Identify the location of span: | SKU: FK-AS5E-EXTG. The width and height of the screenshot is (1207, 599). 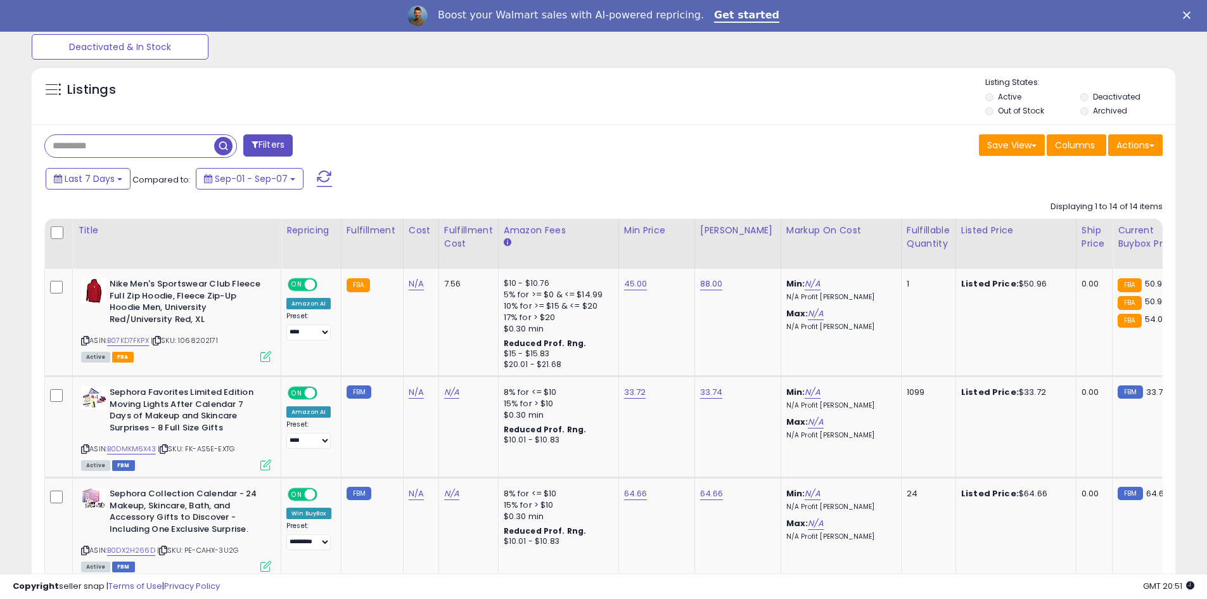
(196, 449).